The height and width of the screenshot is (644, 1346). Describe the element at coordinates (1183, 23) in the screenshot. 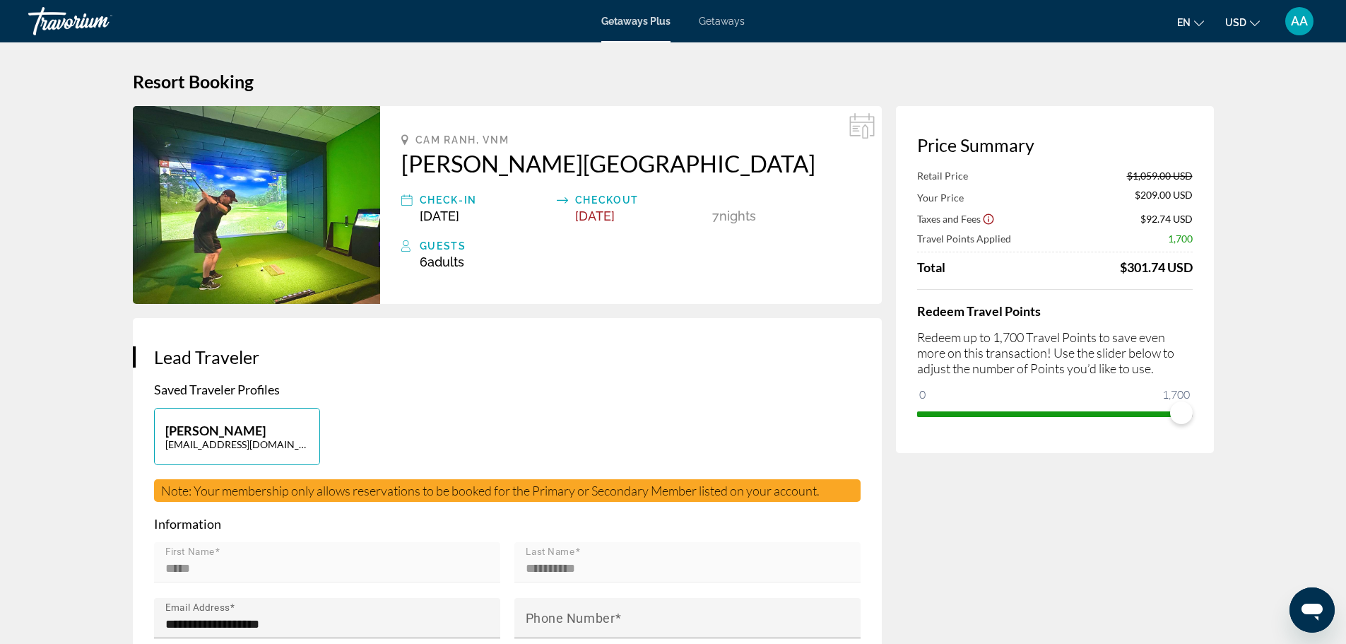

I see `span: en` at that location.